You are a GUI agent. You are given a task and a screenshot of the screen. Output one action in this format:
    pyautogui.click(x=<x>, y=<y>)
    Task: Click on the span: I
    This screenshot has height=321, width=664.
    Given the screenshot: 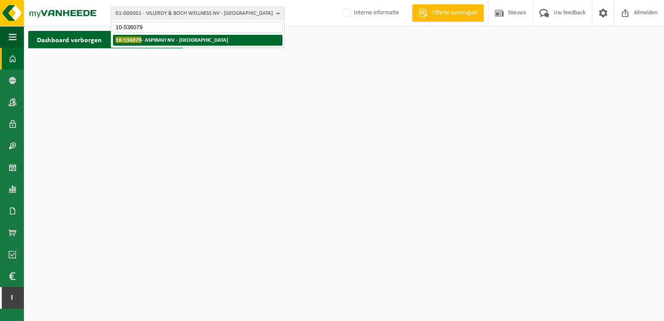 What is the action you would take?
    pyautogui.click(x=12, y=298)
    